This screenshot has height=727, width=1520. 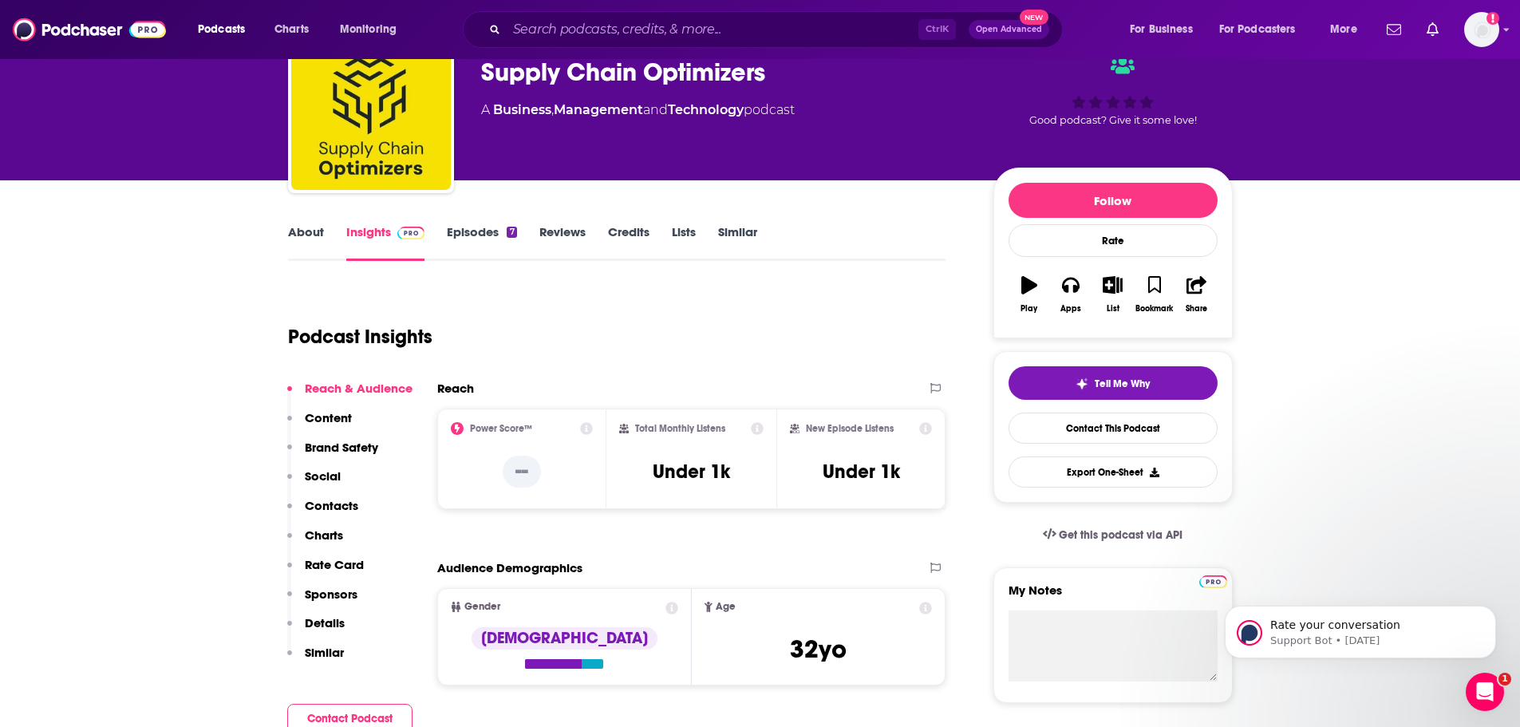 What do you see at coordinates (1122, 384) in the screenshot?
I see `span: Tell Me Why` at bounding box center [1122, 384].